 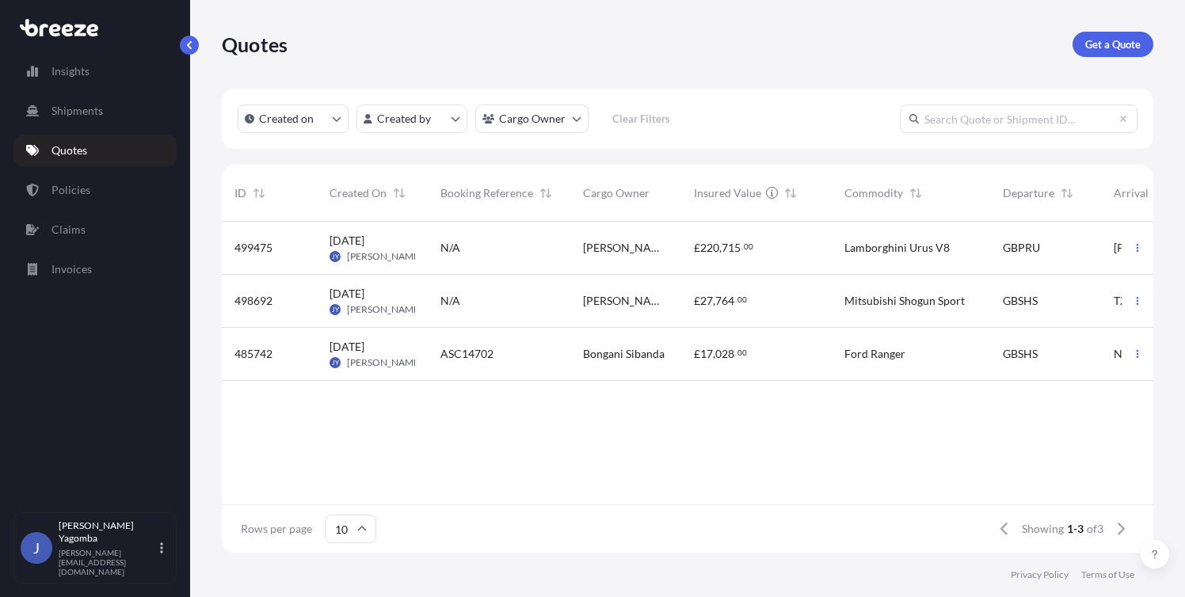 I want to click on p: Created by, so click(x=404, y=119).